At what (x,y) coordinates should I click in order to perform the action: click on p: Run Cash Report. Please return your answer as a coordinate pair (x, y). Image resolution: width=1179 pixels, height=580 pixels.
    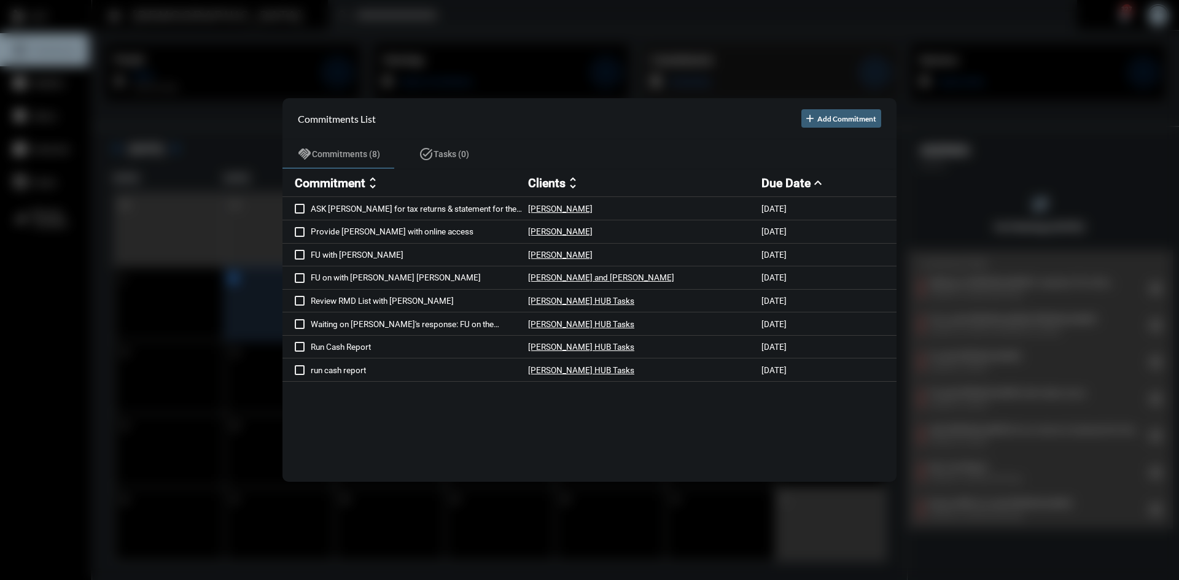
    Looking at the image, I should click on (419, 347).